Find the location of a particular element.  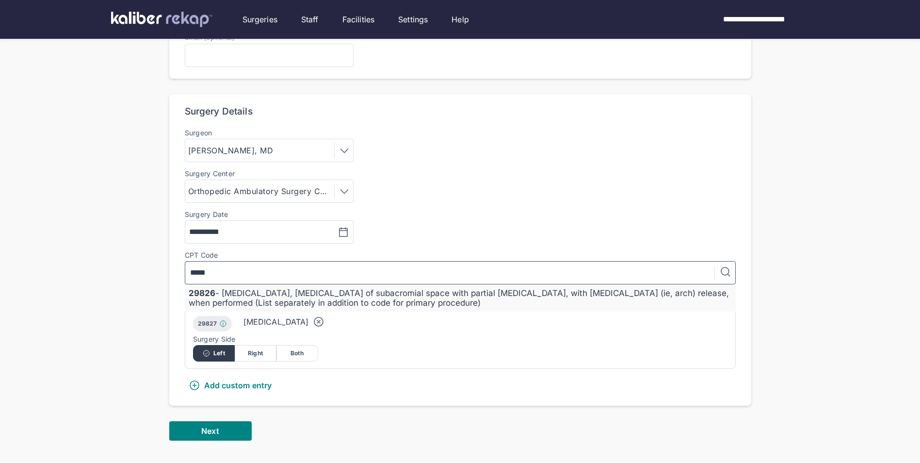

a: Facilities is located at coordinates (358, 19).